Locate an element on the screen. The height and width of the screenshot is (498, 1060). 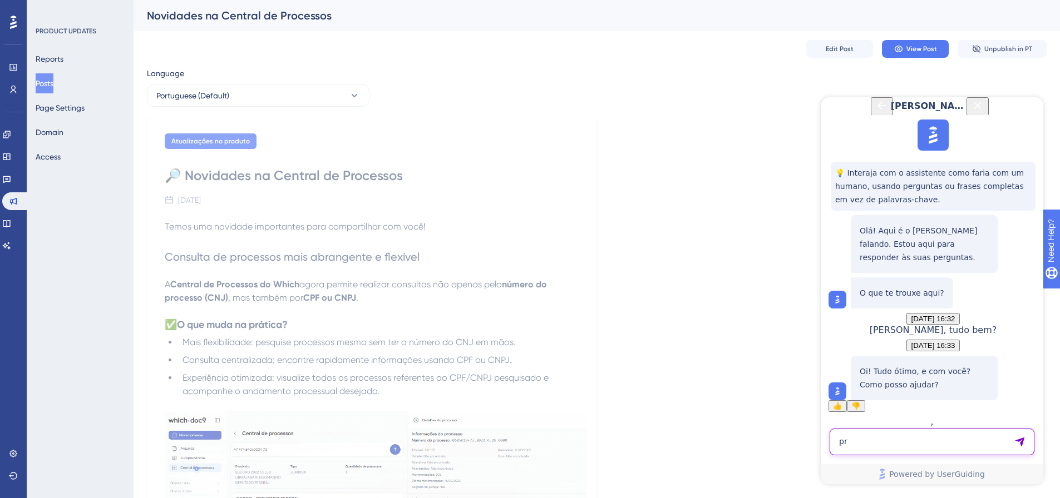
div: Send Message is located at coordinates (199, 345).